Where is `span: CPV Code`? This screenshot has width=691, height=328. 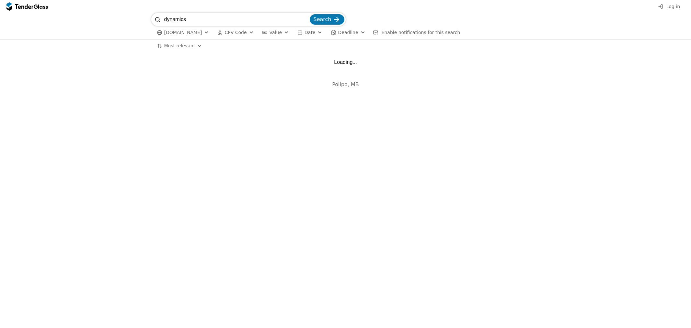
span: CPV Code is located at coordinates (235, 32).